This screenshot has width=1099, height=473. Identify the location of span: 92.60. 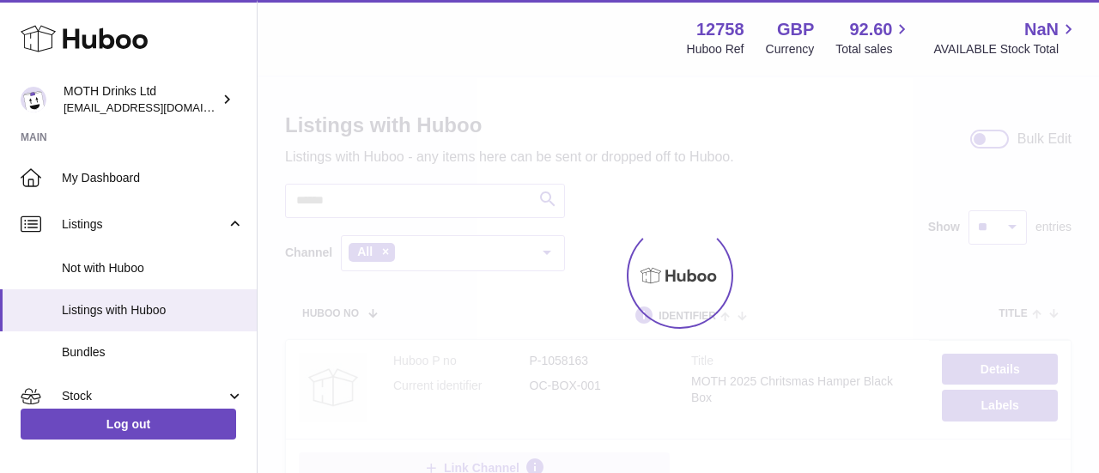
(871, 29).